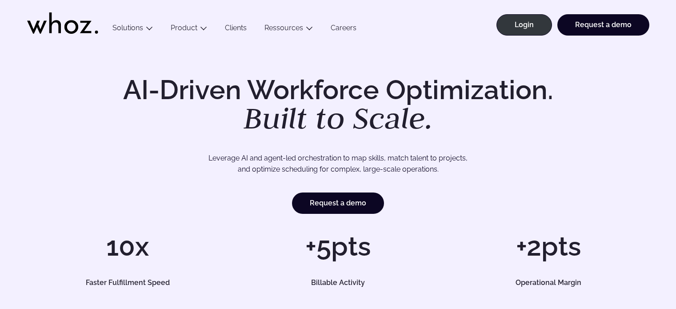 This screenshot has width=676, height=309. Describe the element at coordinates (128, 246) in the screenshot. I see `h1: 10x` at that location.